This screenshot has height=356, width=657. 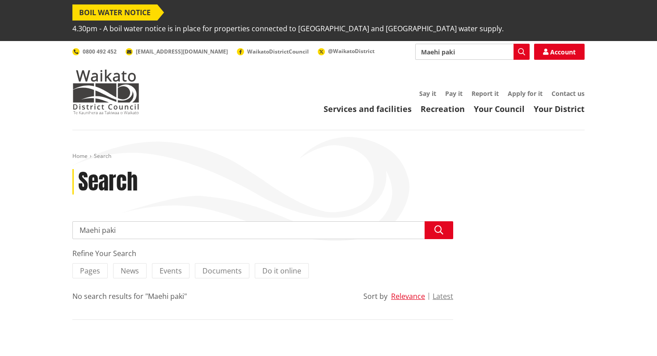 I want to click on span: Do it online, so click(x=281, y=271).